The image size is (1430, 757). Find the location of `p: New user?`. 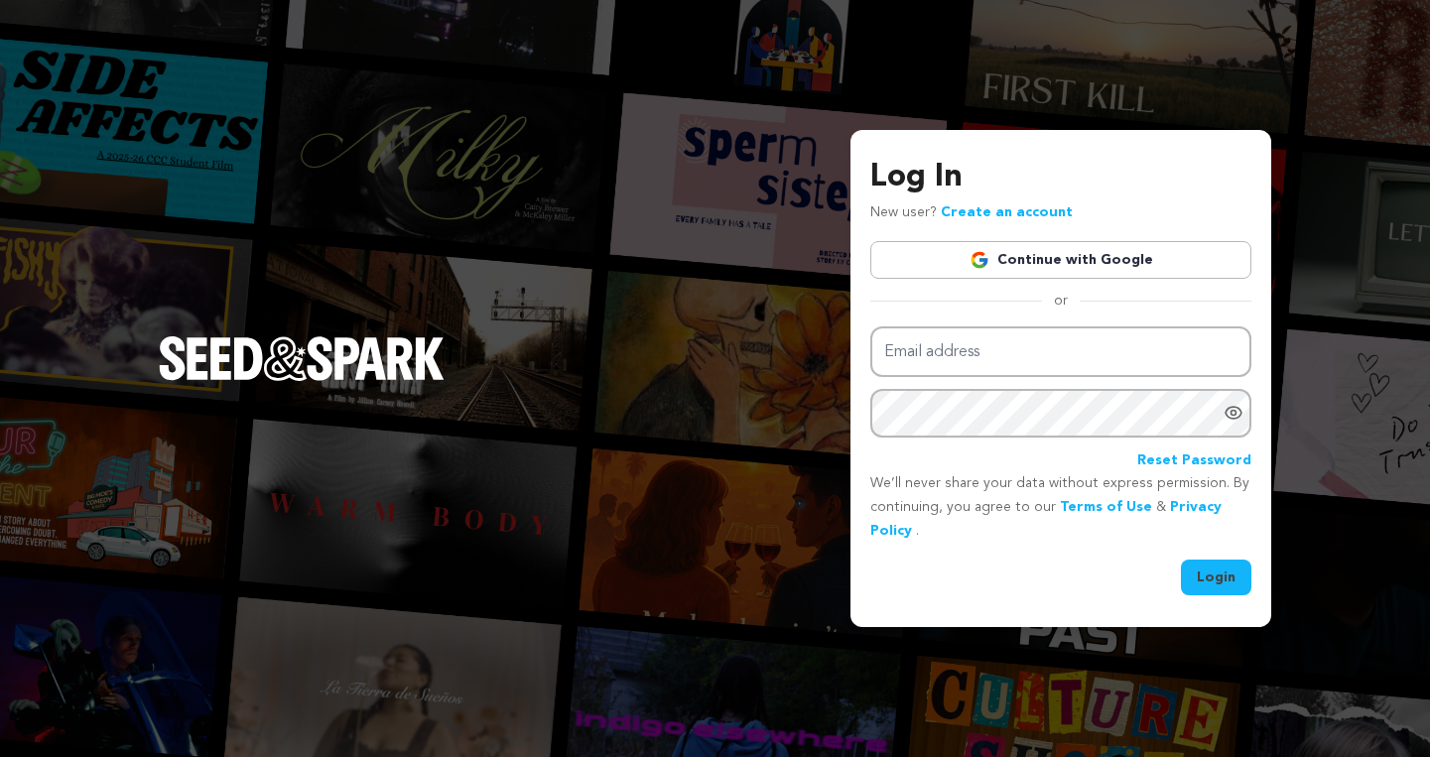

p: New user? is located at coordinates (972, 213).